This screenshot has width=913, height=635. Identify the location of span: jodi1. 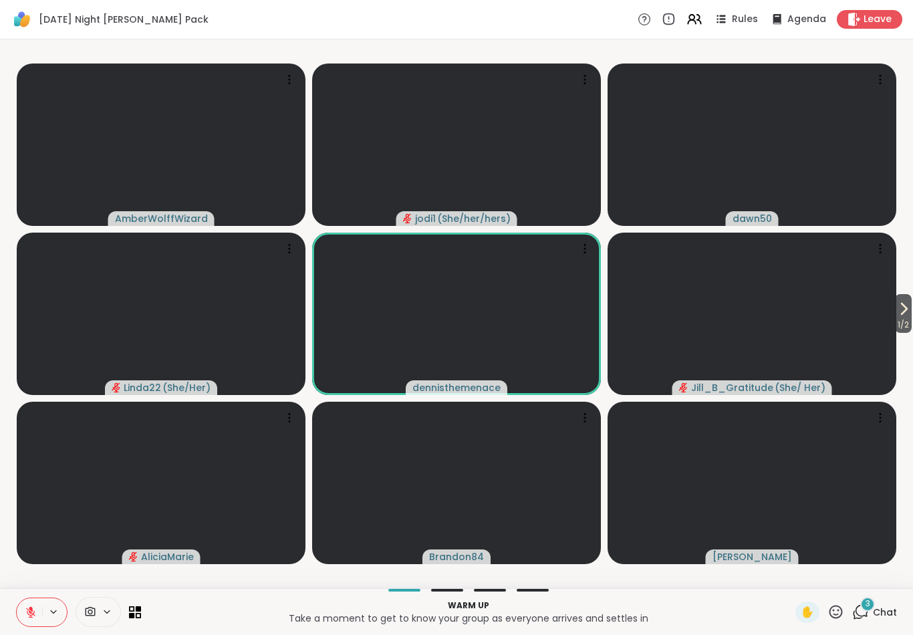
(425, 219).